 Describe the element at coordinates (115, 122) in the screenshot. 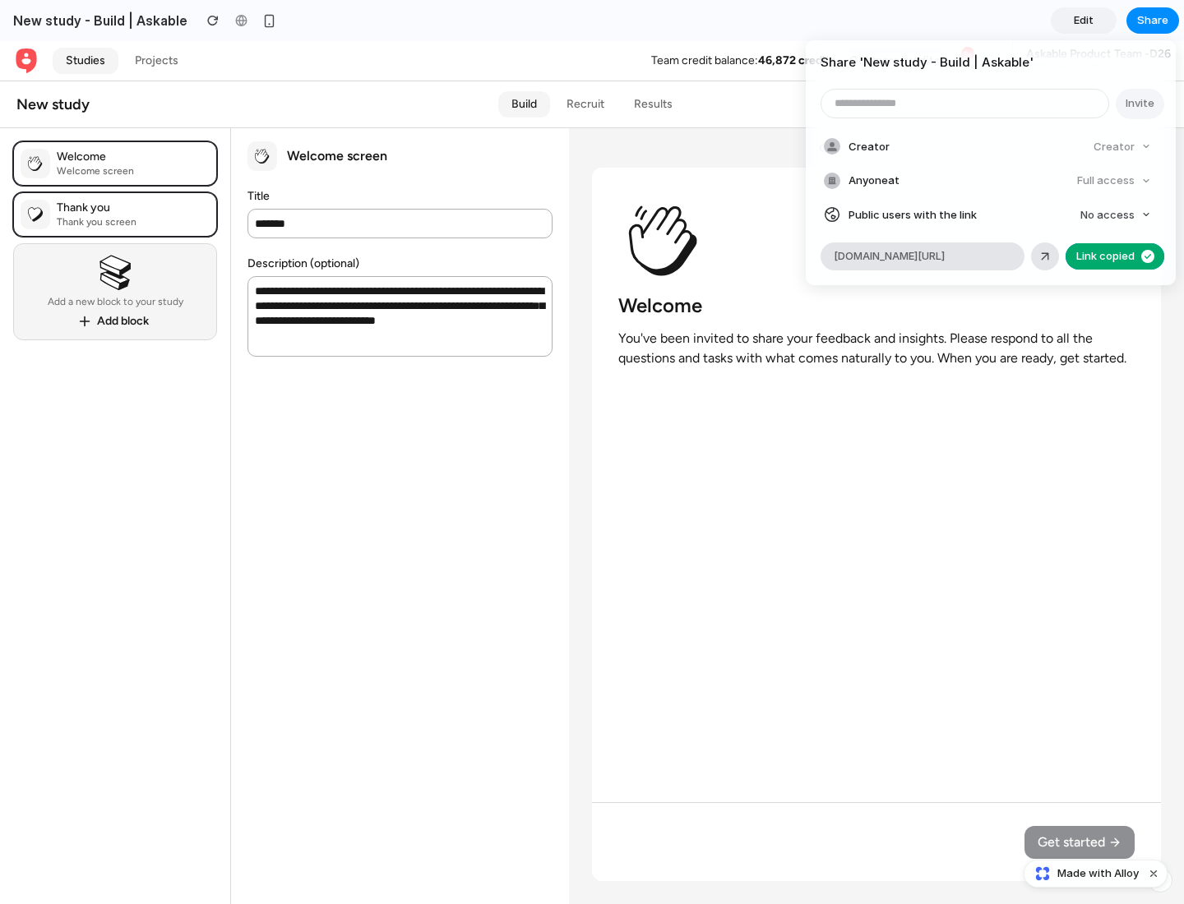

I see `div: WelcomeWelcome screen` at that location.